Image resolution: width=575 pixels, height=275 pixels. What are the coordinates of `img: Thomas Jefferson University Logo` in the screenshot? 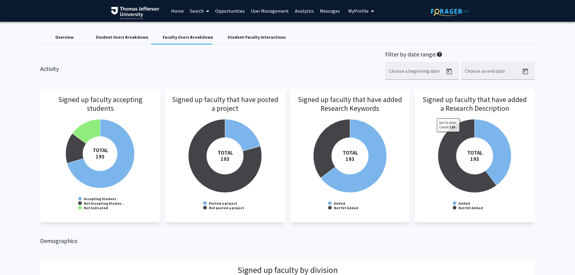 It's located at (135, 13).